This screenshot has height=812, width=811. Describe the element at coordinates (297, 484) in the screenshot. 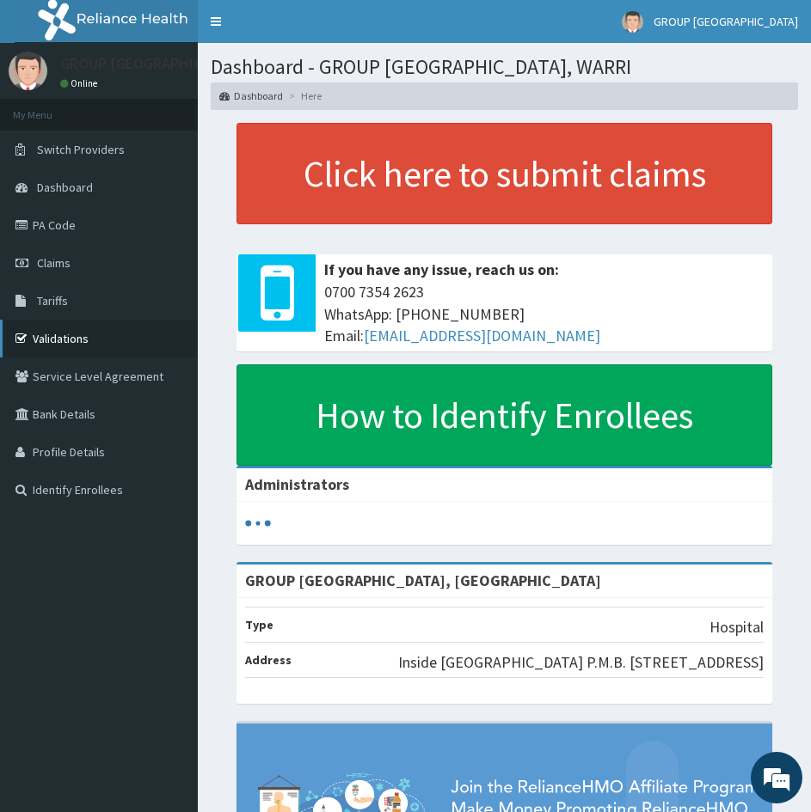

I see `b: Administrators` at that location.